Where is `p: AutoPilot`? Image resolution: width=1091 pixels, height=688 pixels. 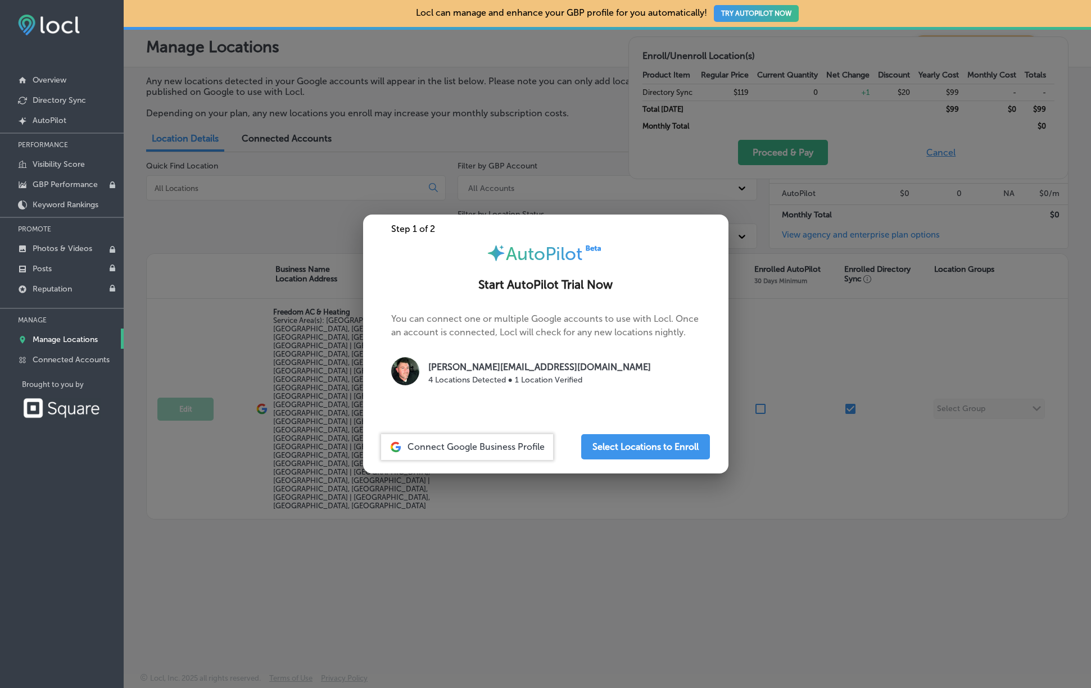 p: AutoPilot is located at coordinates (49, 120).